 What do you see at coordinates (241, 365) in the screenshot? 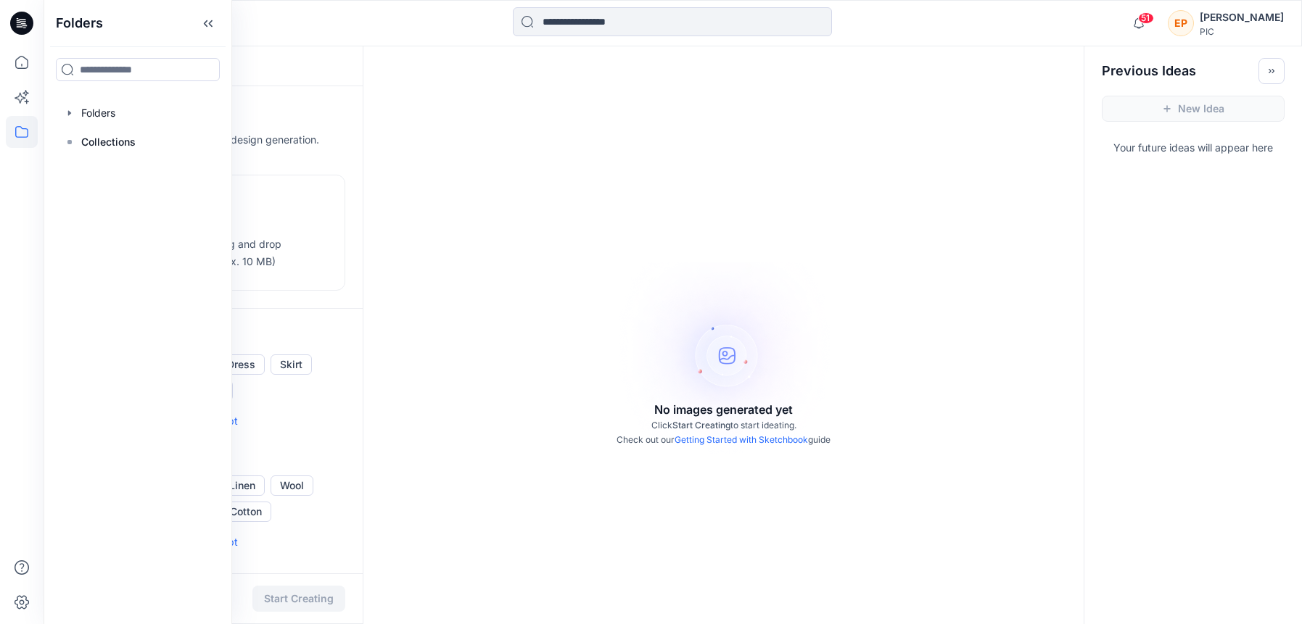
I see `button: Dress` at bounding box center [241, 365].